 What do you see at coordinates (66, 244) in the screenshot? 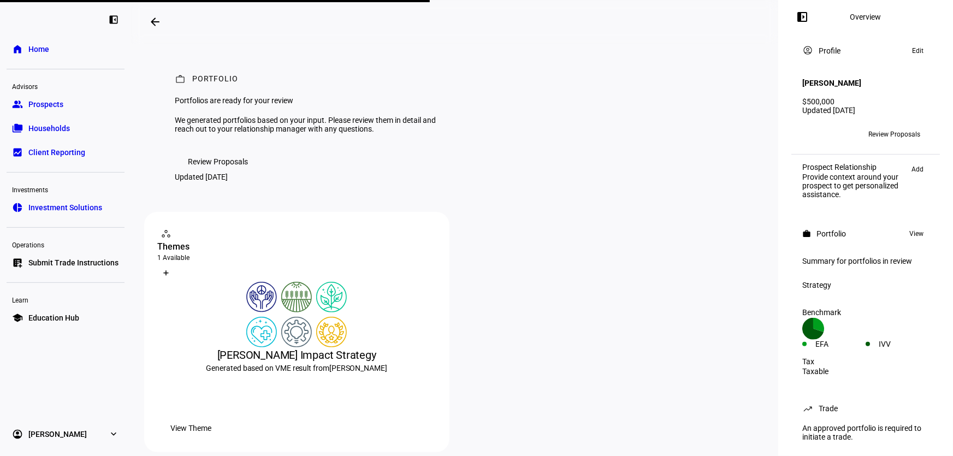
I see `div: Operations` at bounding box center [66, 244].